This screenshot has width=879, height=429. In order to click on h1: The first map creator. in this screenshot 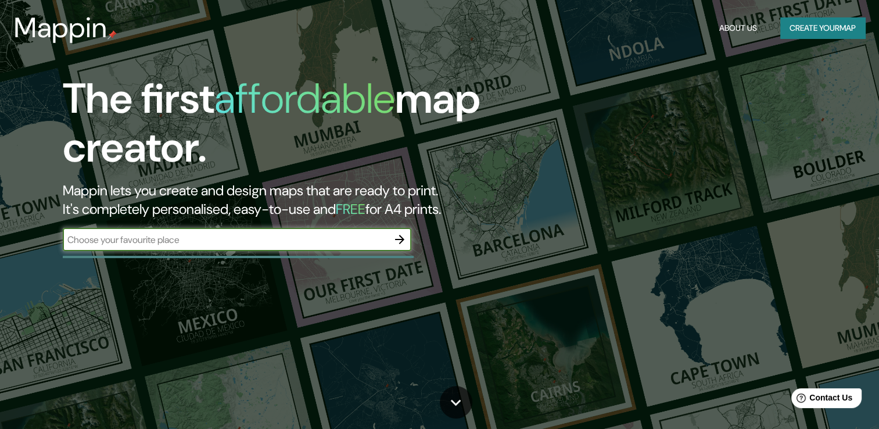, I will do `click(282, 128)`.